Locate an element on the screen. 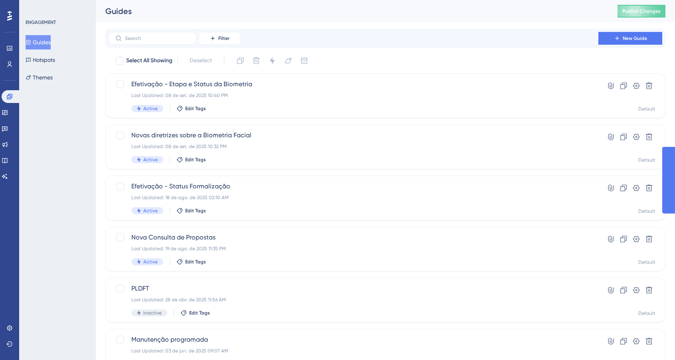 This screenshot has height=360, width=675. button: Publish Changes is located at coordinates (641, 11).